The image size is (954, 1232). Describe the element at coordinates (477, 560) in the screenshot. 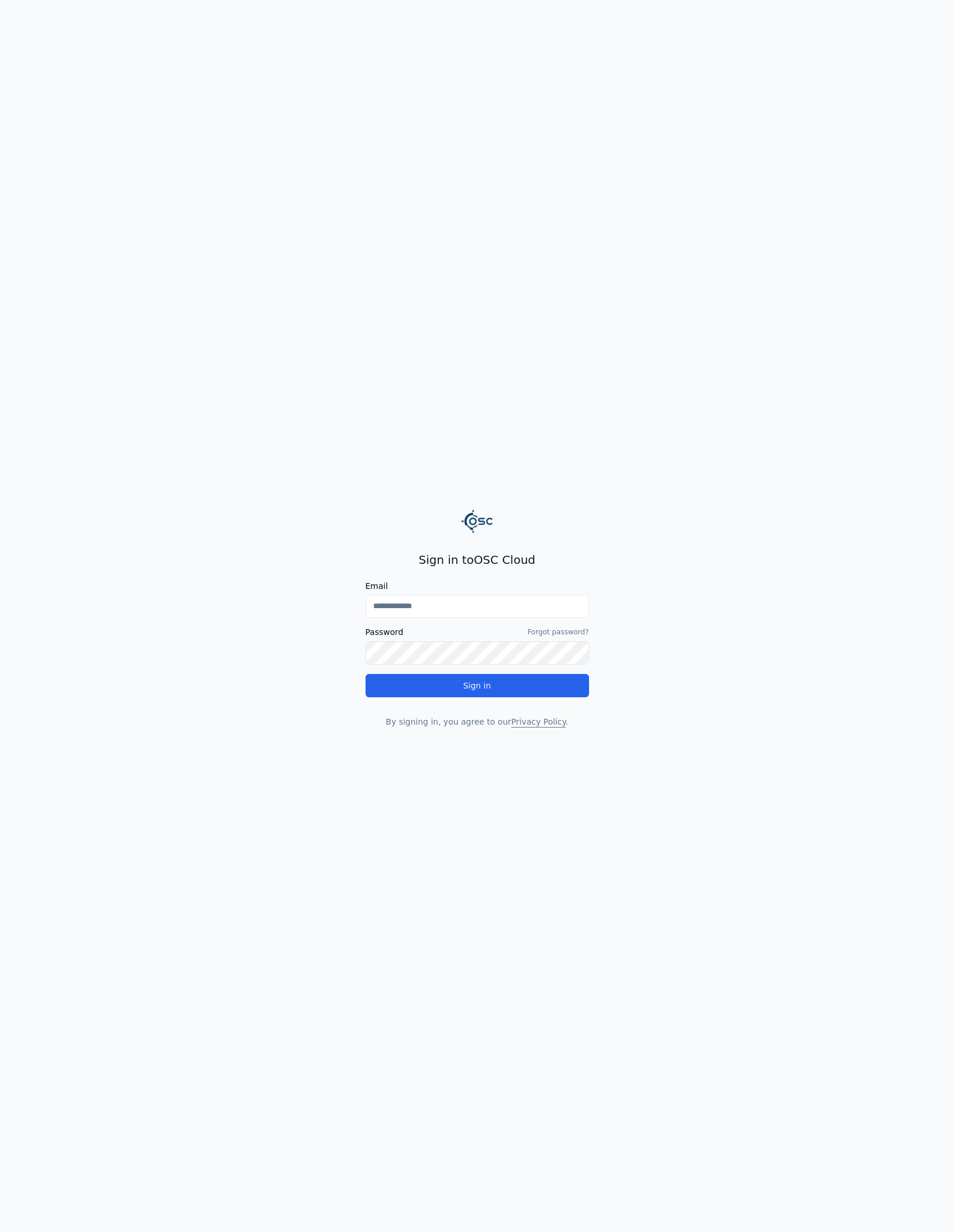

I see `h2: Sign in to OSC Cloud` at that location.